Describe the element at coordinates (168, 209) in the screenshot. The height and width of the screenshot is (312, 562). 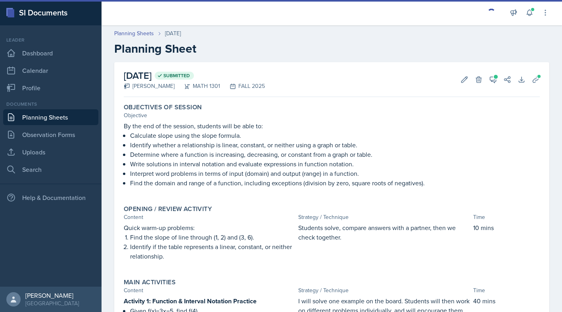
I see `label: Opening / Review Activity` at that location.